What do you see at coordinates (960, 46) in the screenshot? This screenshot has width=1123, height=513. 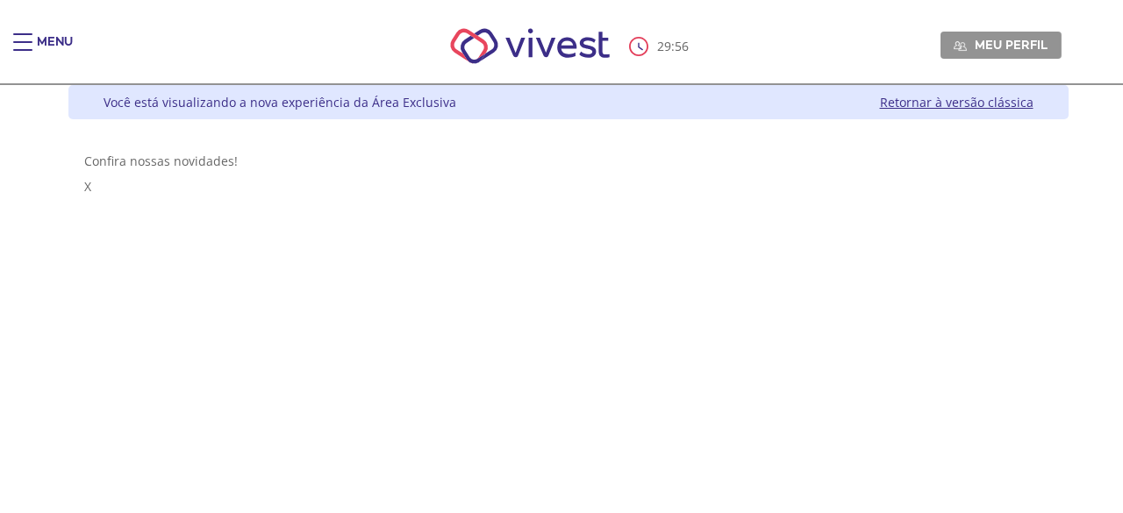 I see `img: Meu perfil` at bounding box center [960, 46].